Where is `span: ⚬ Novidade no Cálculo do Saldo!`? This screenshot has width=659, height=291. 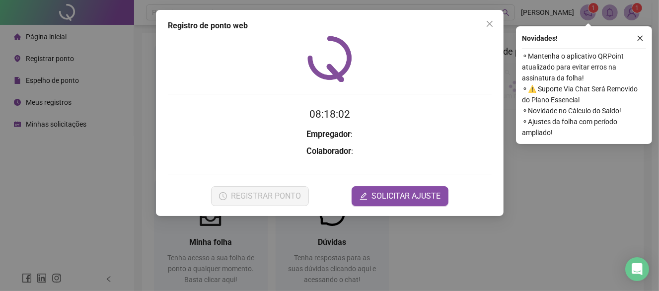 span: ⚬ Novidade no Cálculo do Saldo! is located at coordinates (584, 111).